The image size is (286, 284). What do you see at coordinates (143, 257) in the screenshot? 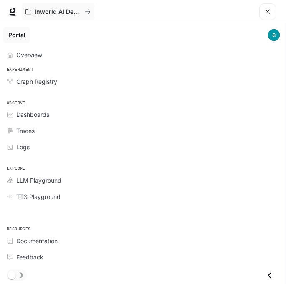
I see `a: Feedback` at bounding box center [143, 257].